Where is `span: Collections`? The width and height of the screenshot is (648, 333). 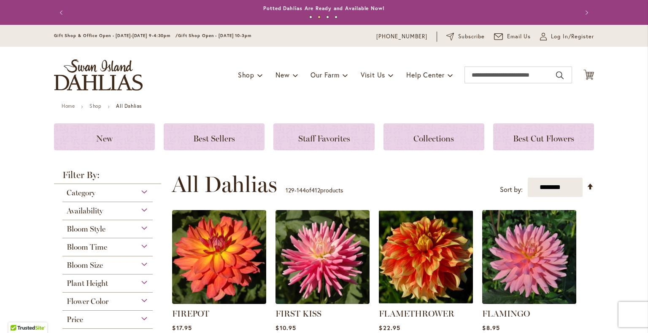 span: Collections is located at coordinates (433, 139).